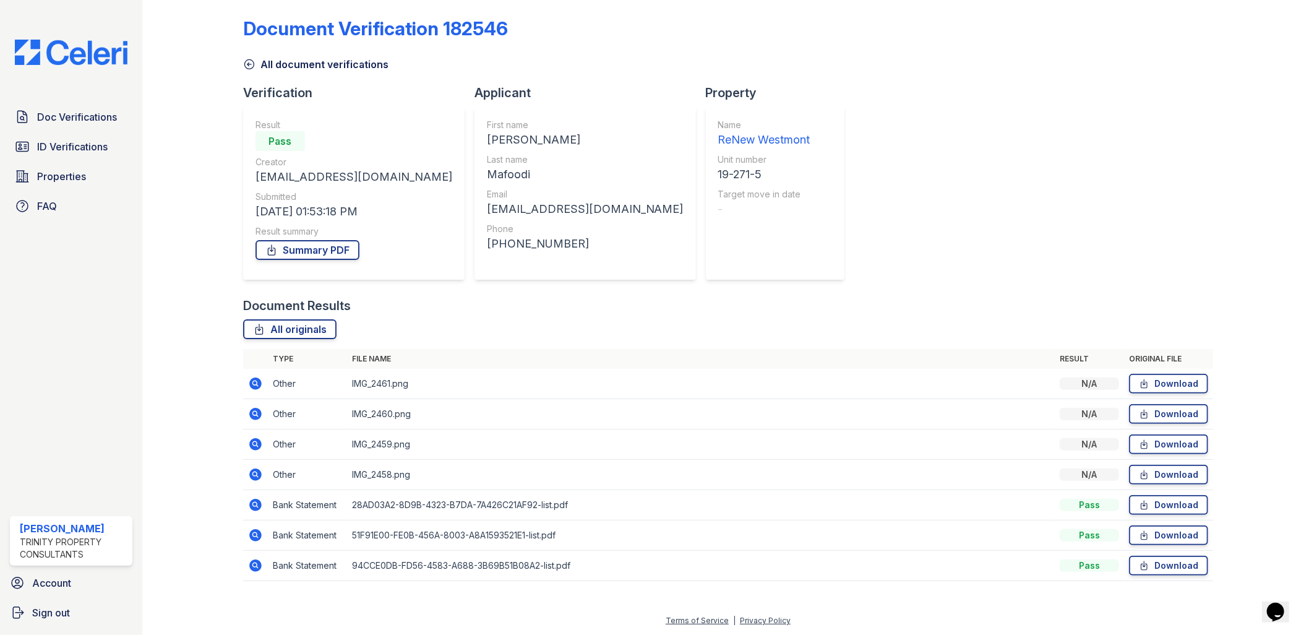 Image resolution: width=1314 pixels, height=635 pixels. Describe the element at coordinates (51, 612) in the screenshot. I see `span: Sign out` at that location.